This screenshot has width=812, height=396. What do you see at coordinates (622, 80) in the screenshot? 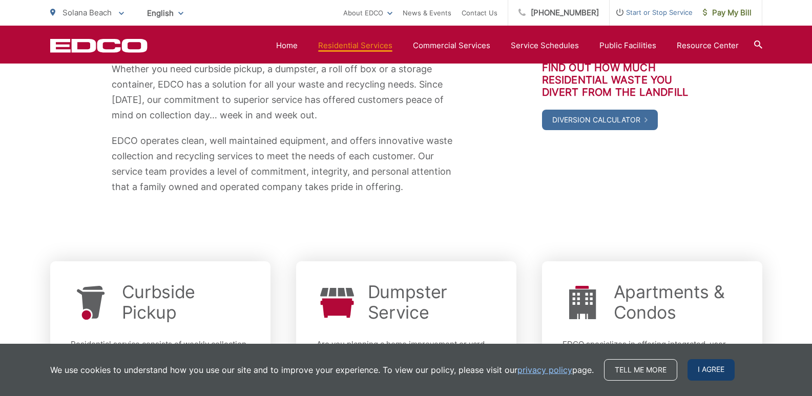
I see `h3: Find out how much residential waste you divert from the landfill` at bounding box center [622, 80].